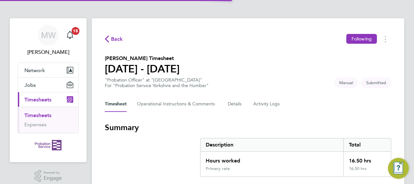  What do you see at coordinates (53, 172) in the screenshot?
I see `span: Powered by` at bounding box center [53, 172].